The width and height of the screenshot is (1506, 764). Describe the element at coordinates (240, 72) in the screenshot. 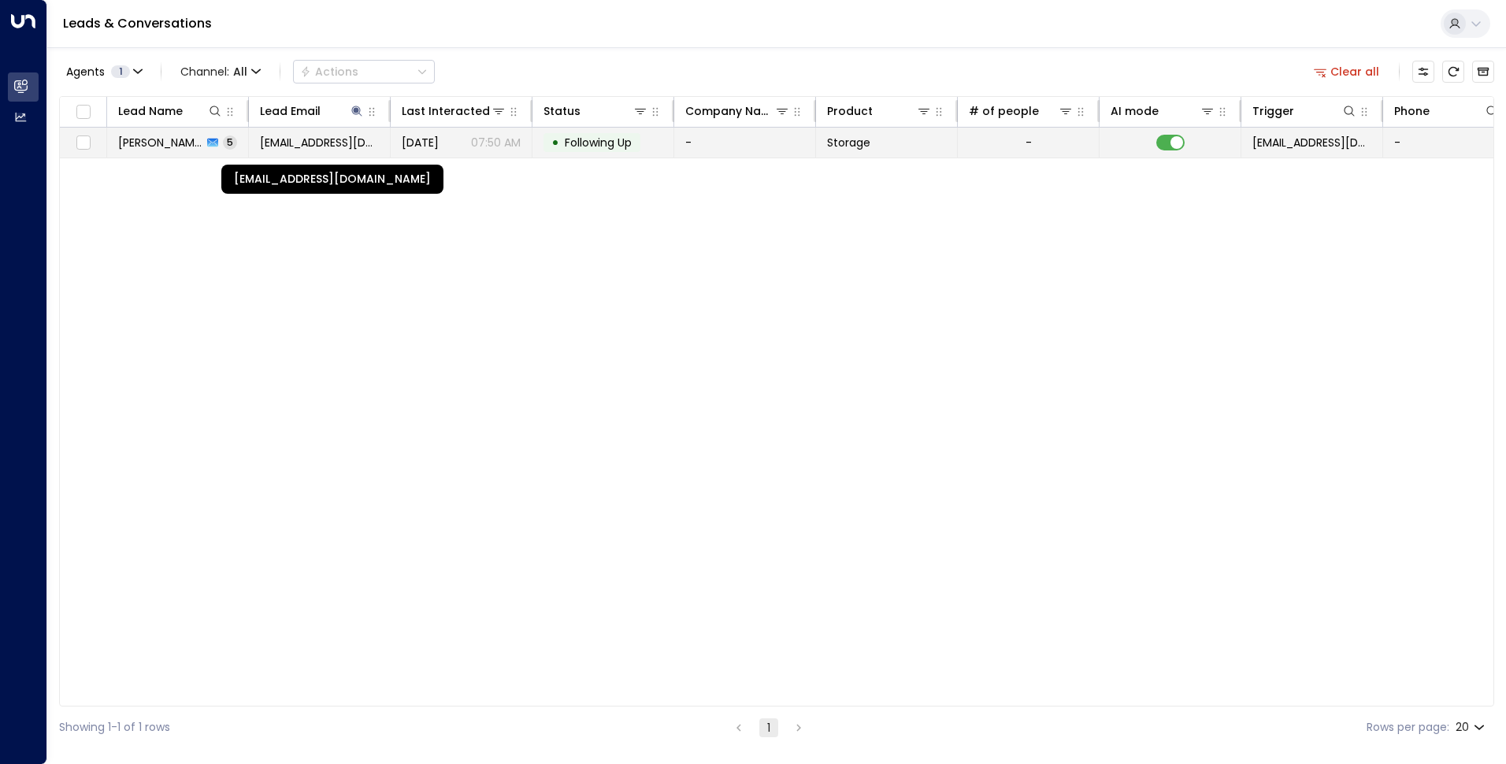

I see `span: All` at that location.